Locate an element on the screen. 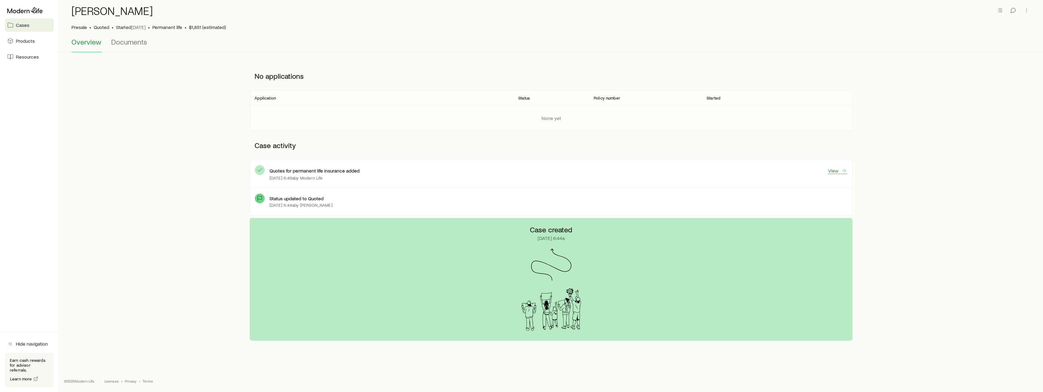  div: Earn cash rewards for advisor referrals.Learn more is located at coordinates (29, 370).